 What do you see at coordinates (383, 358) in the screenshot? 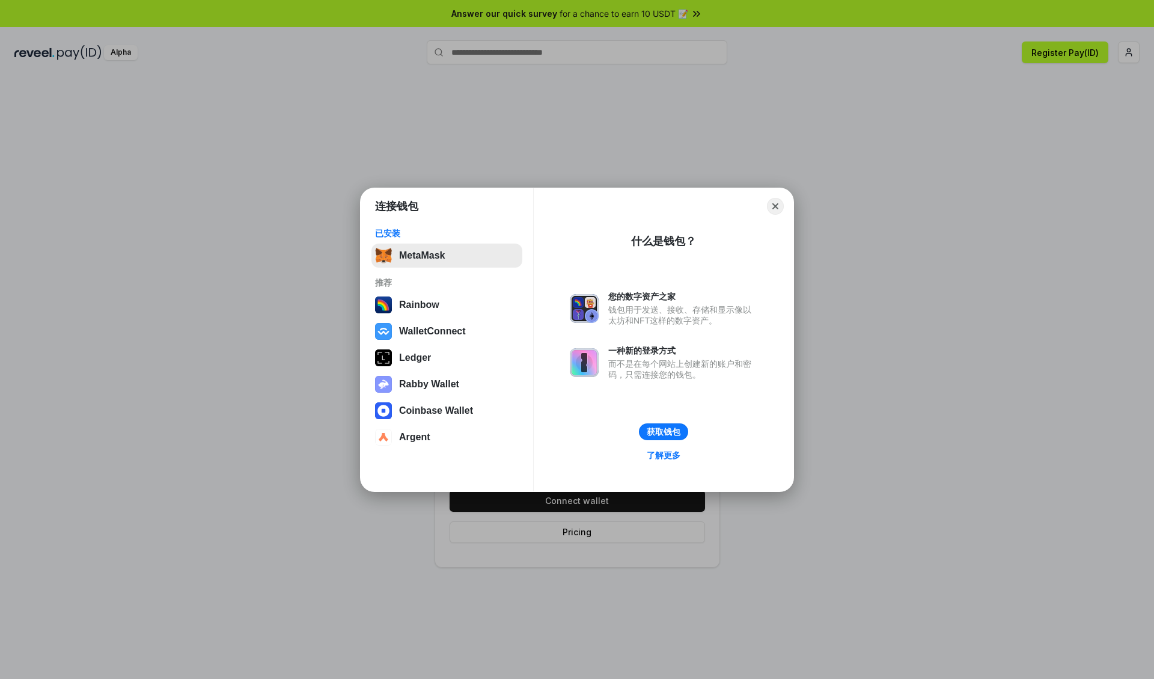
I see `img: svg+xml,%3Csvg%20xmlns%3D%22http%3A%2F%2Fwww.w3.org%2F2000%2Fsvg%22%20width%3D%2228%22%20height%3...` at bounding box center [383, 358].